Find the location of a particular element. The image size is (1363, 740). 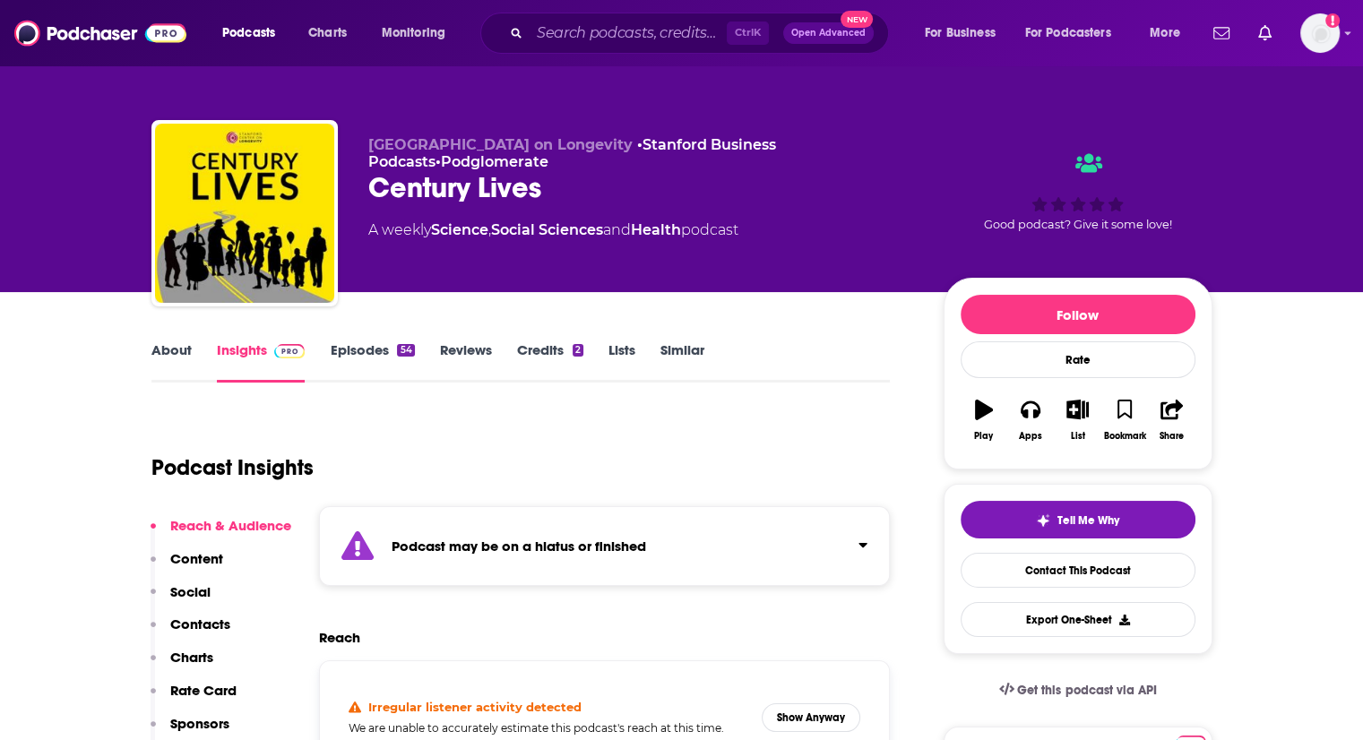

input: Search podcasts, credits, & more... is located at coordinates (628, 33).